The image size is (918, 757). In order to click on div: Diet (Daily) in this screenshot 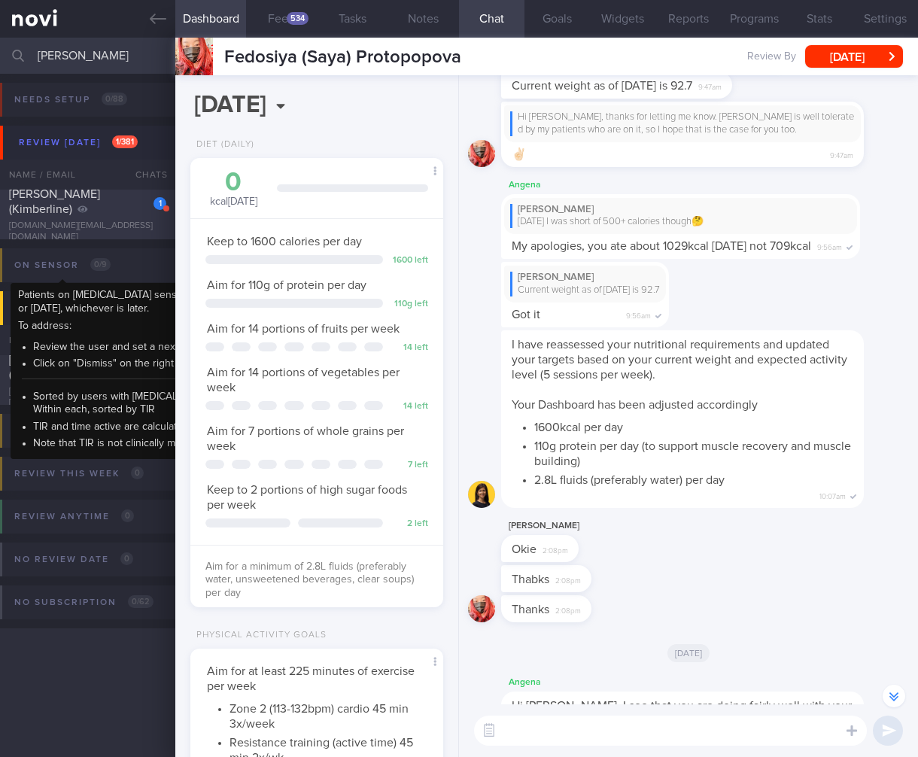, I will do `click(222, 144)`.